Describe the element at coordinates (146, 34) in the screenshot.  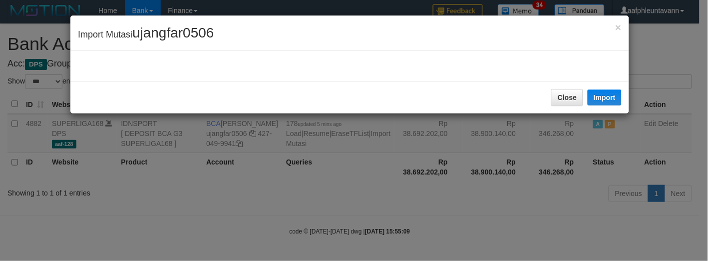
I see `span: Import Mutasi` at that location.